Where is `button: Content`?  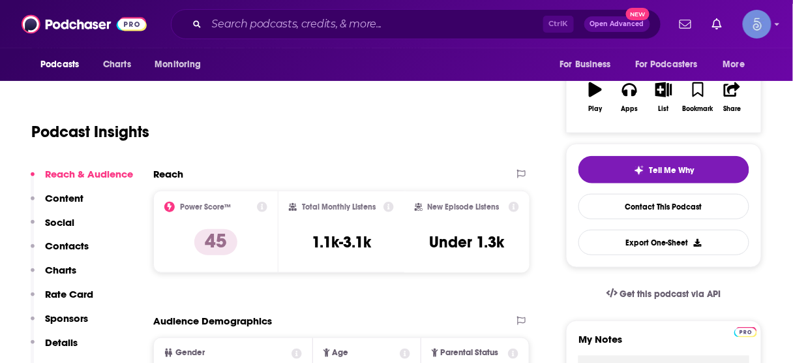
button: Content is located at coordinates (57, 204).